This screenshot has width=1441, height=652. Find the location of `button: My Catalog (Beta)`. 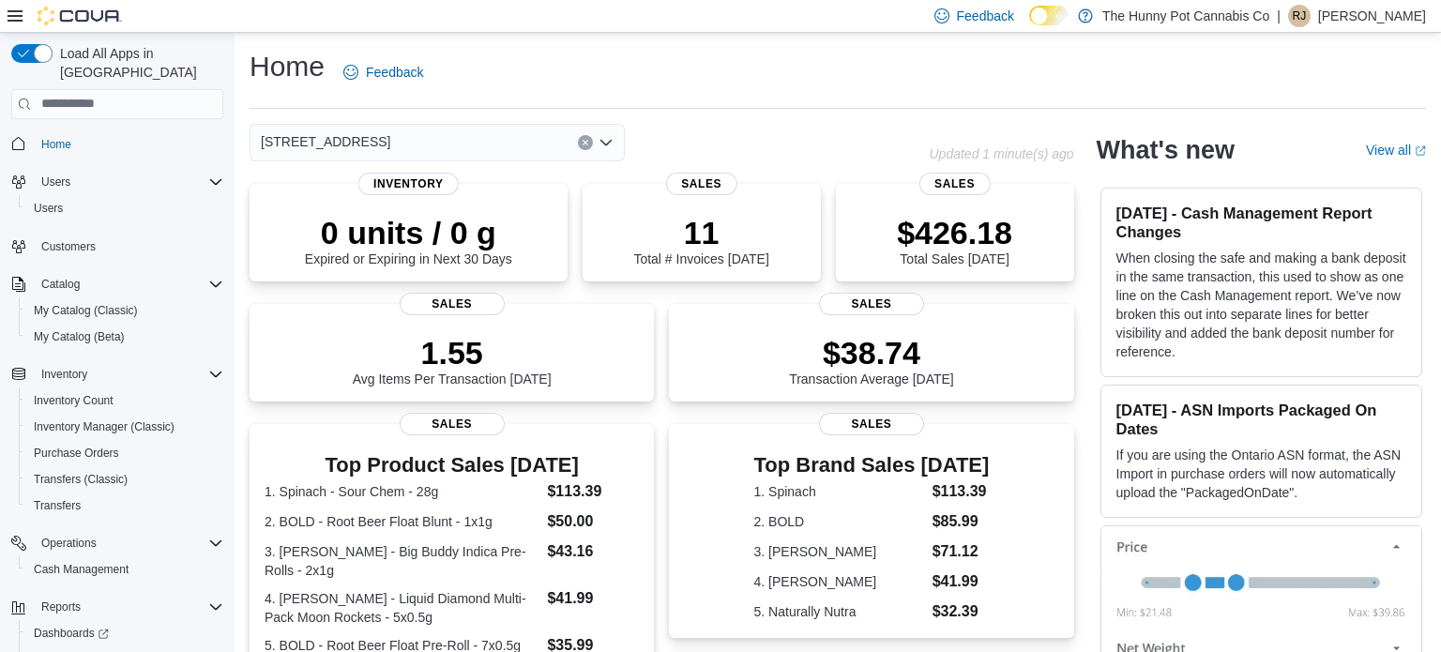

button: My Catalog (Beta) is located at coordinates (125, 337).